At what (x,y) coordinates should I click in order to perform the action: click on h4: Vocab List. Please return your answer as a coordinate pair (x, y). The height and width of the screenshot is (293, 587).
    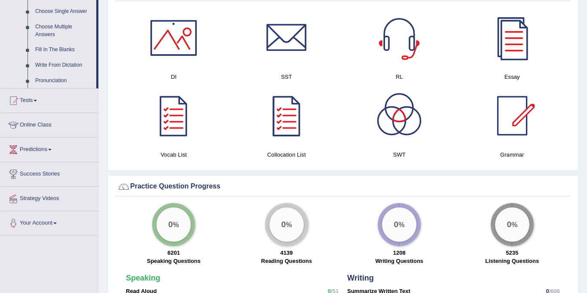
    Looking at the image, I should click on (174, 154).